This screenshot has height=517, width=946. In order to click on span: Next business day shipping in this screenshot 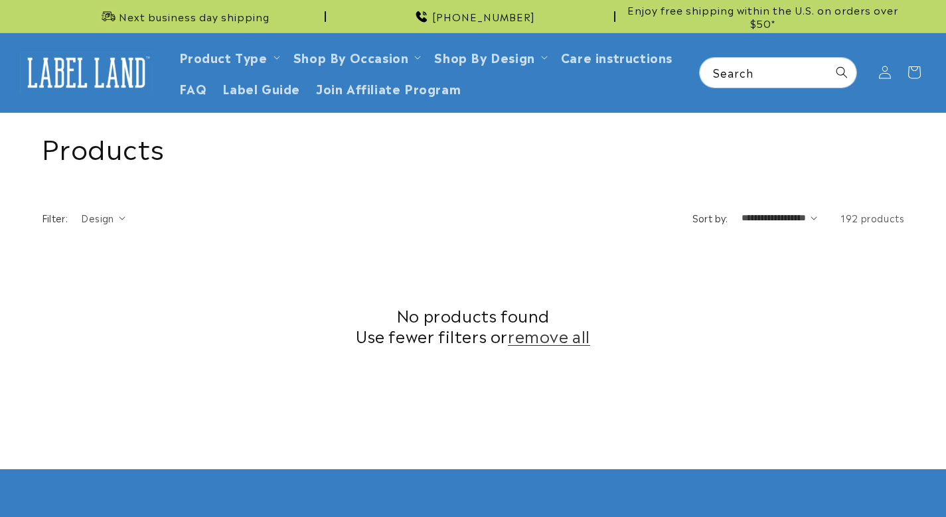, I will do `click(194, 17)`.